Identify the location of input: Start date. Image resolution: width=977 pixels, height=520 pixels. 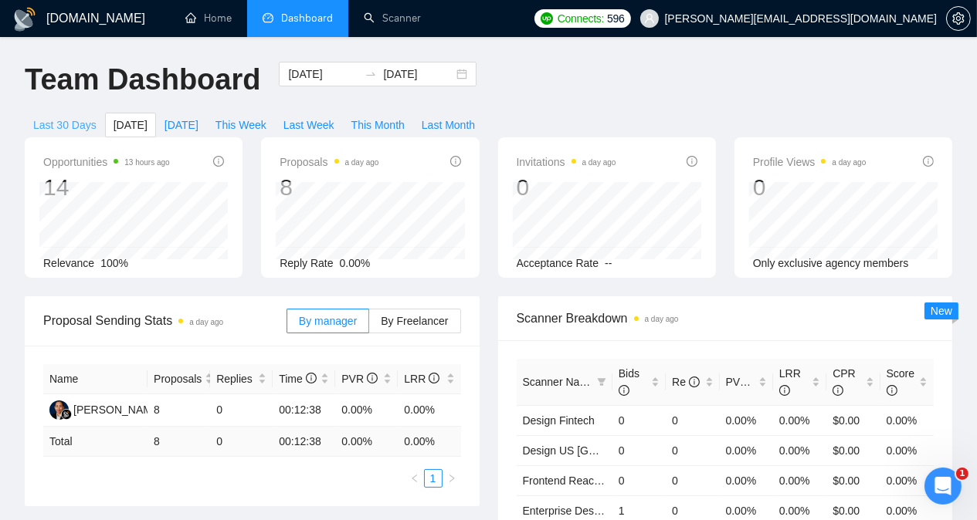
(323, 74).